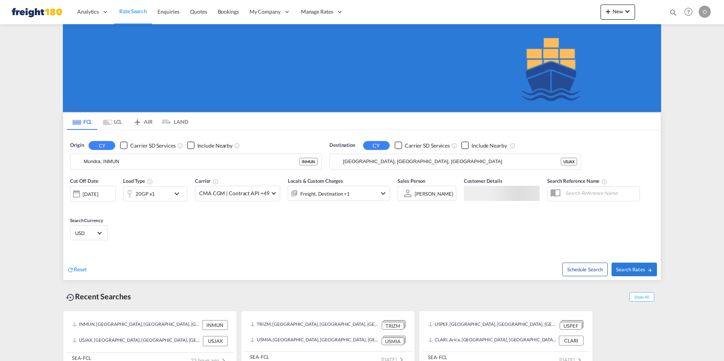  Describe the element at coordinates (577, 181) in the screenshot. I see `span: Search Reference Name` at that location.